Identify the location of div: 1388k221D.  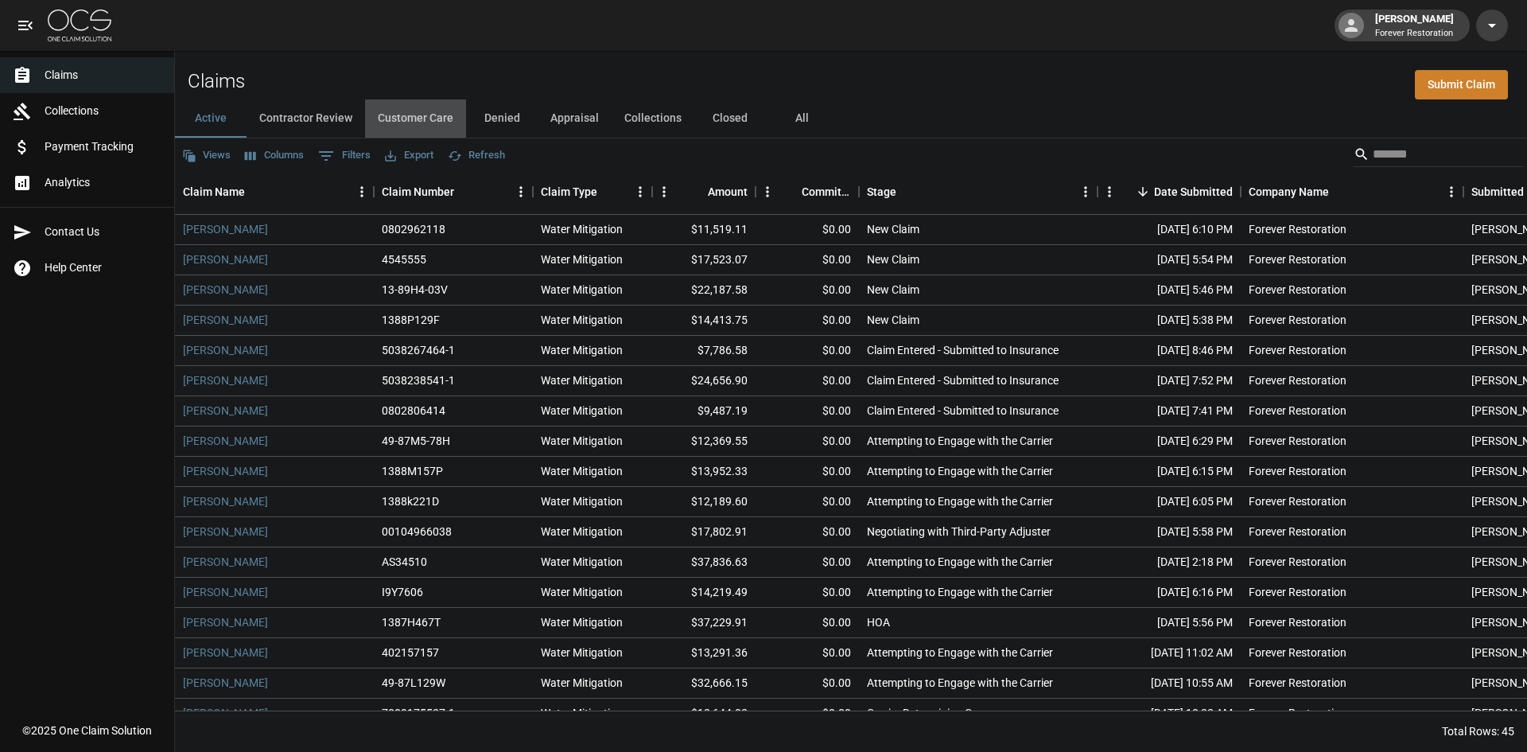
(410, 501).